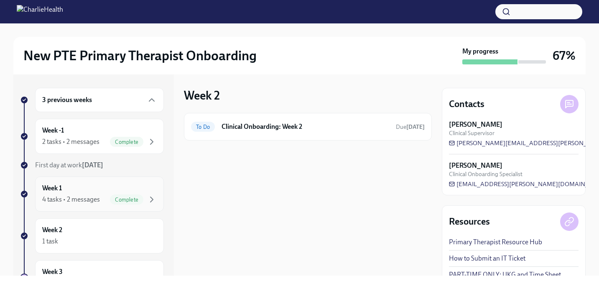  What do you see at coordinates (52, 230) in the screenshot?
I see `h6: Week 2` at bounding box center [52, 230].